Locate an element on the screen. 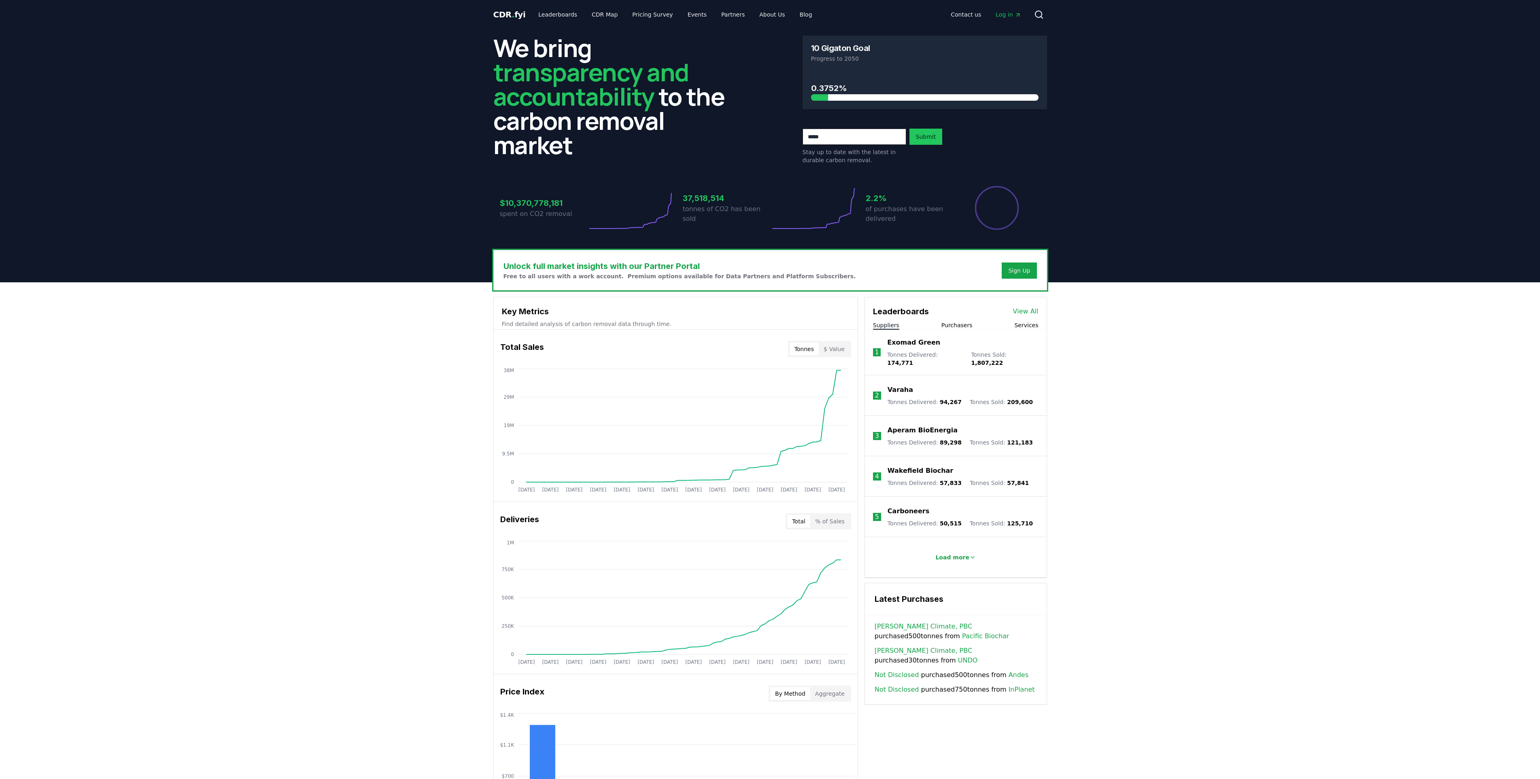 The height and width of the screenshot is (779, 1540). p: Varaha is located at coordinates (900, 390).